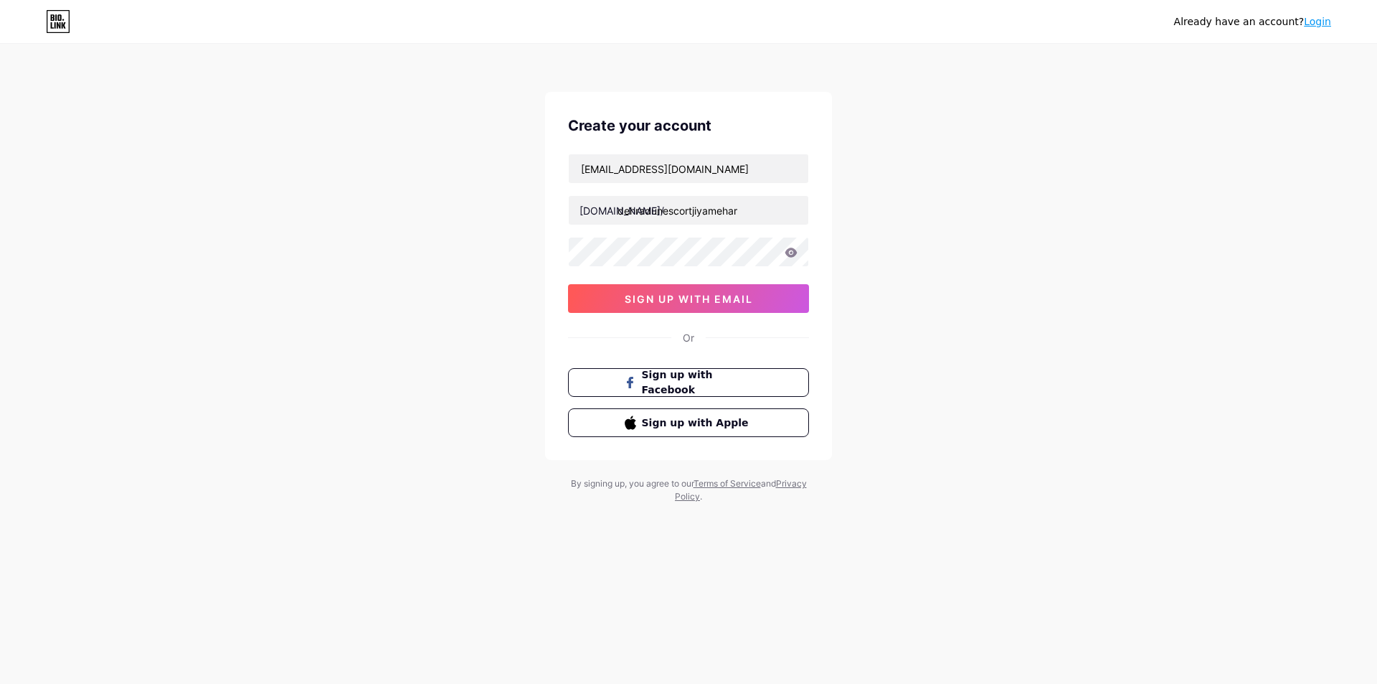 This screenshot has height=684, width=1377. I want to click on input: username, so click(689, 210).